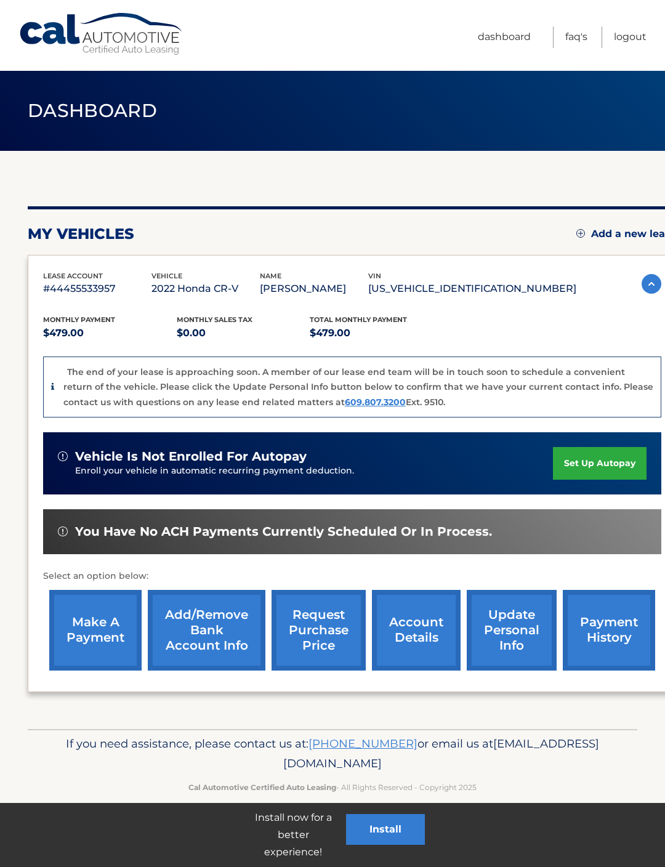 The height and width of the screenshot is (867, 665). I want to click on a: Dashboard, so click(505, 37).